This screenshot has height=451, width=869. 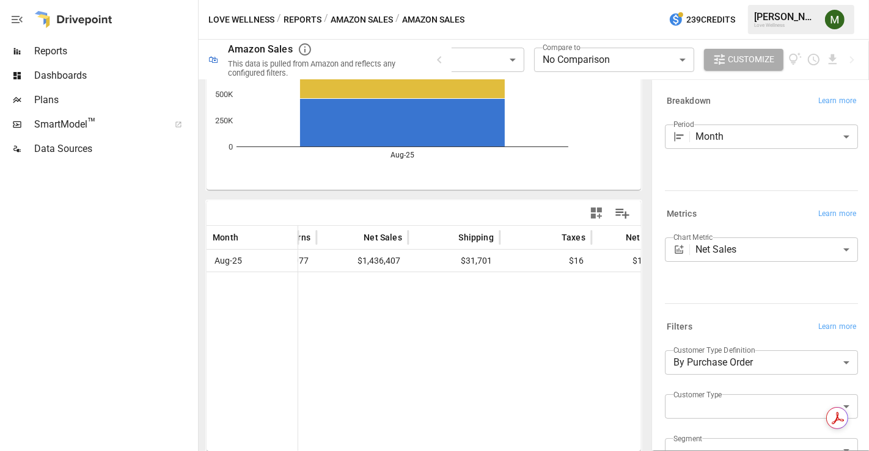 What do you see at coordinates (679, 327) in the screenshot?
I see `h6: Filters` at bounding box center [679, 327].